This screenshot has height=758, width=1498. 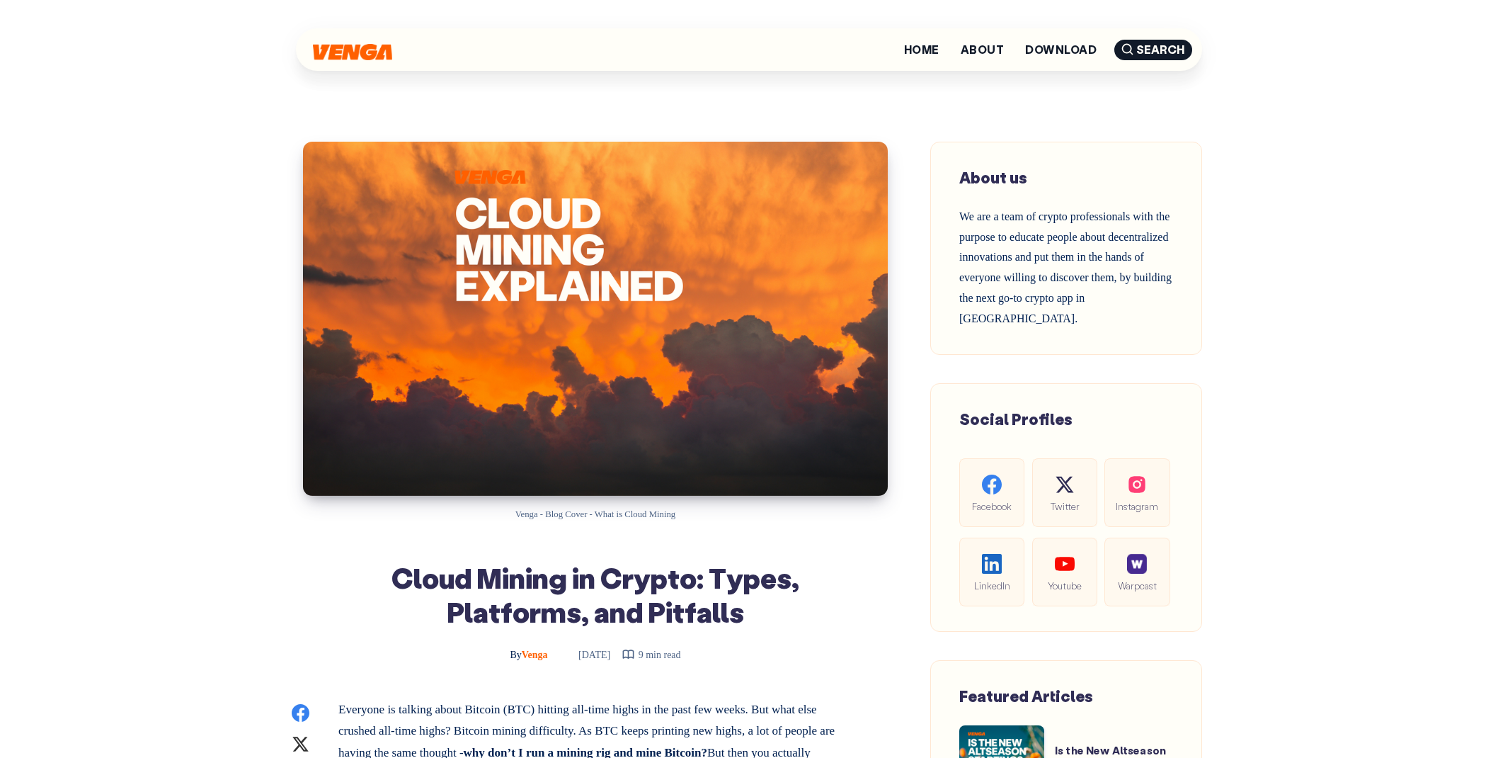 I want to click on img: Cloud Mining in Crypto: Types, Platforms, and Pitfalls, so click(x=595, y=319).